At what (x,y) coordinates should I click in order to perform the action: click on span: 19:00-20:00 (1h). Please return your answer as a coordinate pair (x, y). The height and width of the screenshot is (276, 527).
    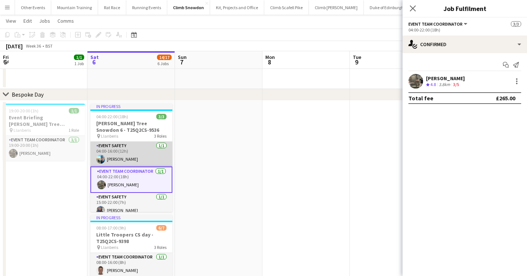
    Looking at the image, I should click on (23, 110).